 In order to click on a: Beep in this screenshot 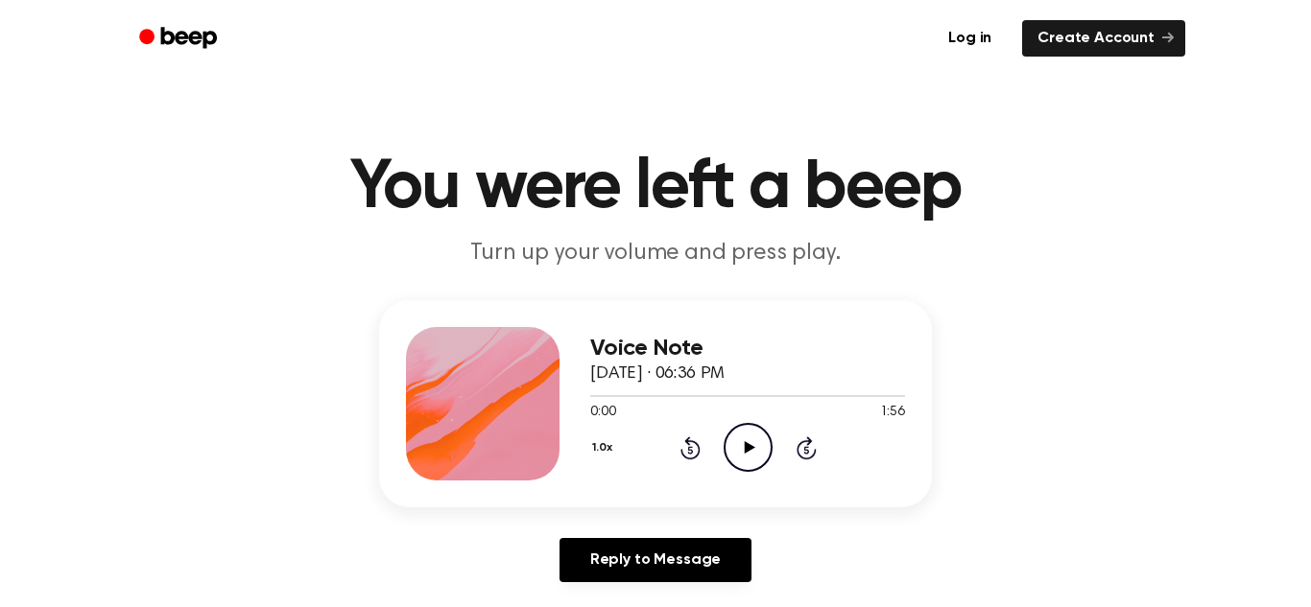, I will do `click(179, 38)`.